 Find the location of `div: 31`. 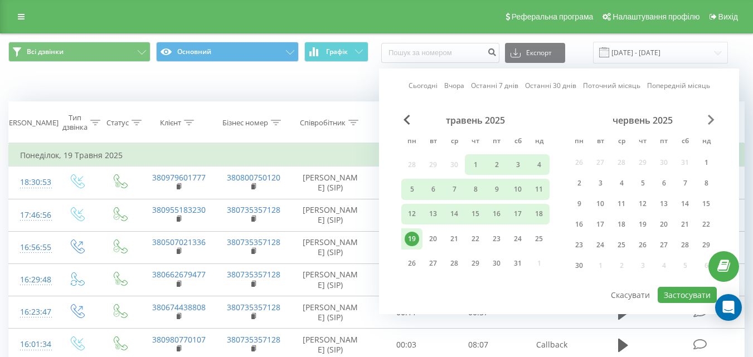

div: 31 is located at coordinates (518, 264).